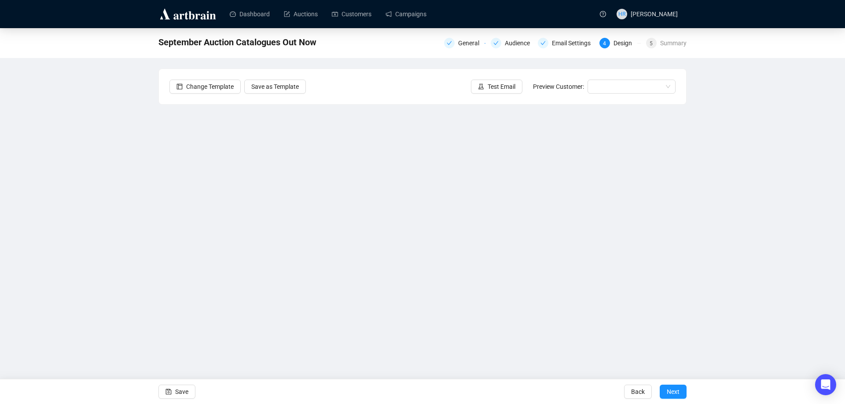  I want to click on button: Change Template, so click(205, 87).